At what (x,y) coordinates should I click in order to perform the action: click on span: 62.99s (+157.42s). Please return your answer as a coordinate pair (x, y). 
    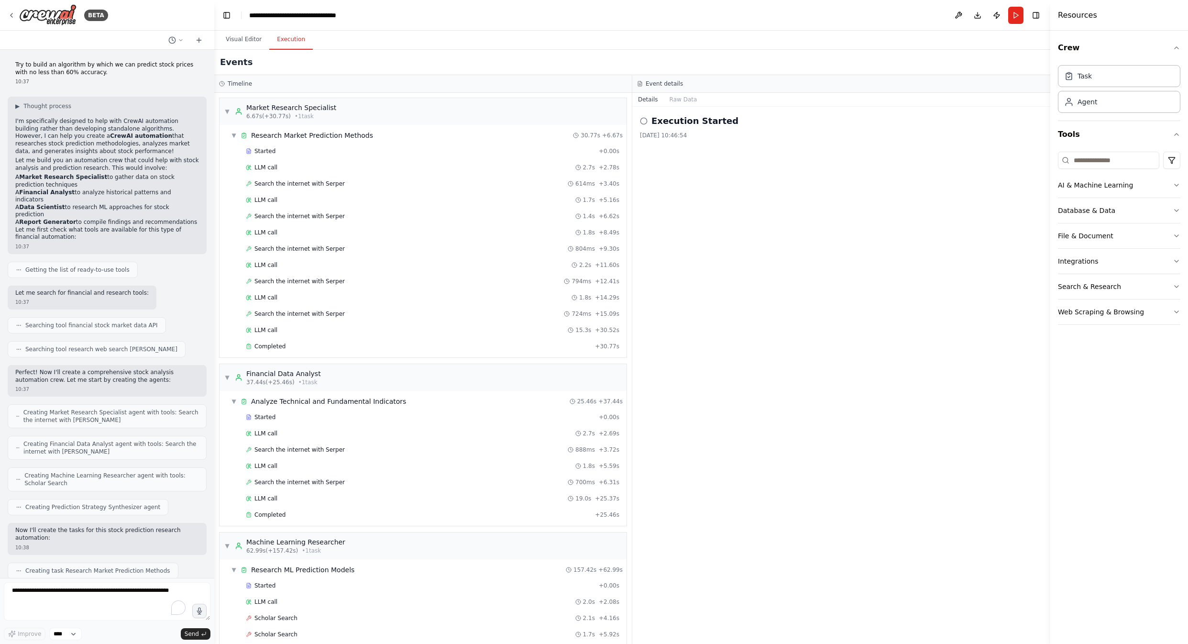
    Looking at the image, I should click on (272, 550).